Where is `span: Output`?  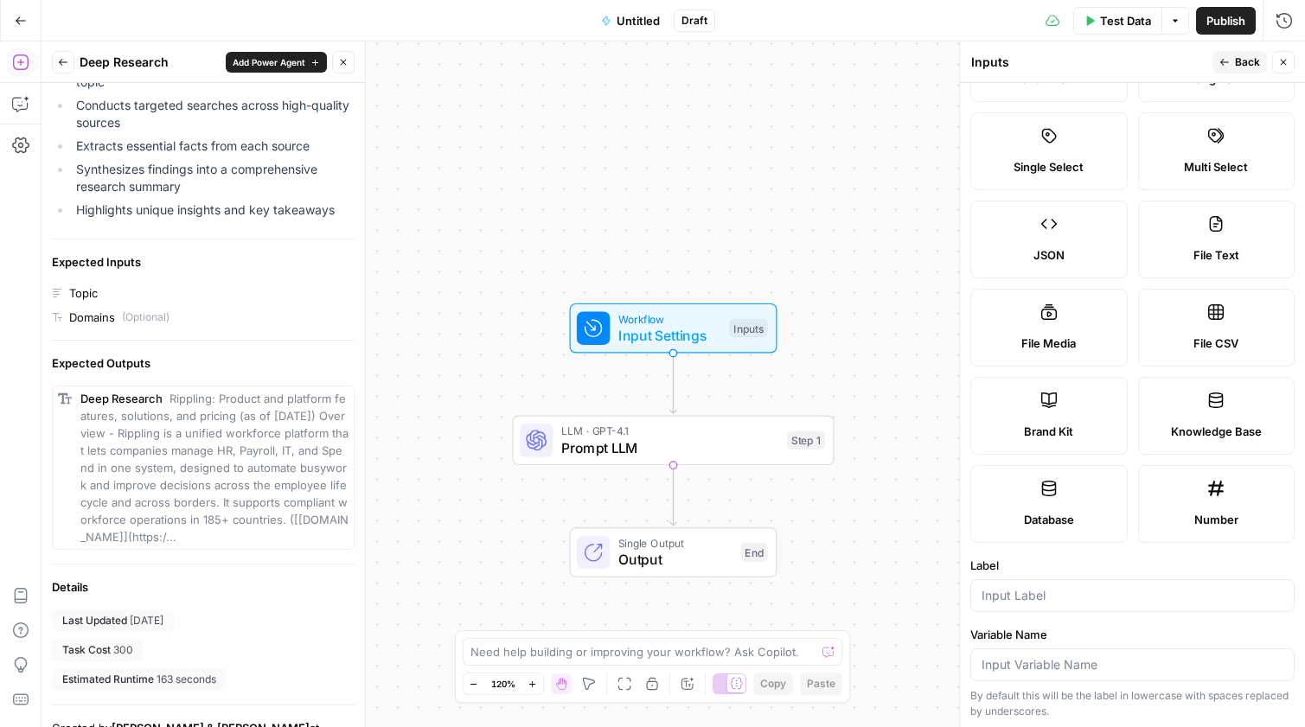 span: Output is located at coordinates (675, 559).